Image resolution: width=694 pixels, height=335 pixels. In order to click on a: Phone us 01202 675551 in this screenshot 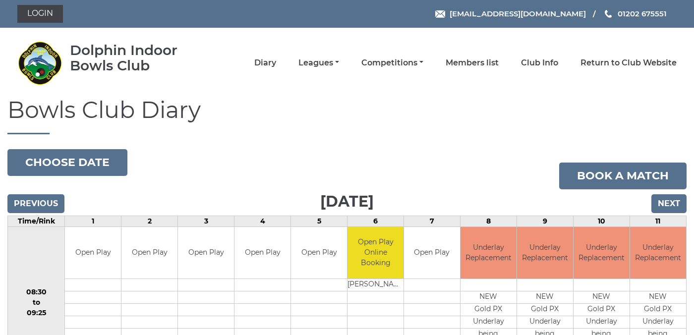, I will do `click(635, 13)`.